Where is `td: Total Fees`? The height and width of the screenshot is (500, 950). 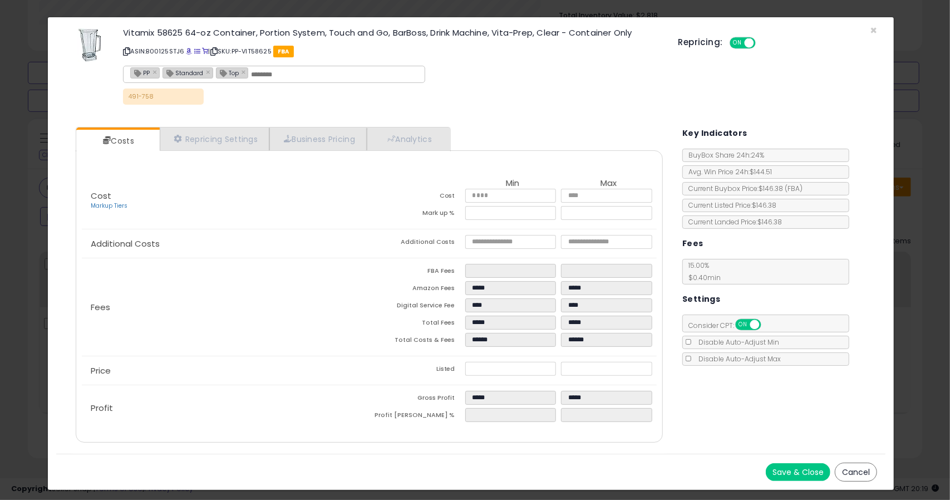
td: Total Fees is located at coordinates (417, 324).